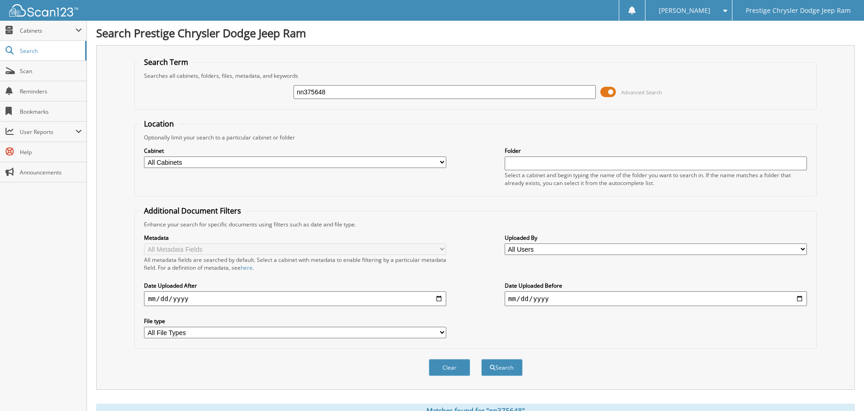 The height and width of the screenshot is (411, 864). What do you see at coordinates (192, 211) in the screenshot?
I see `legend: Additional Document Filters` at bounding box center [192, 211].